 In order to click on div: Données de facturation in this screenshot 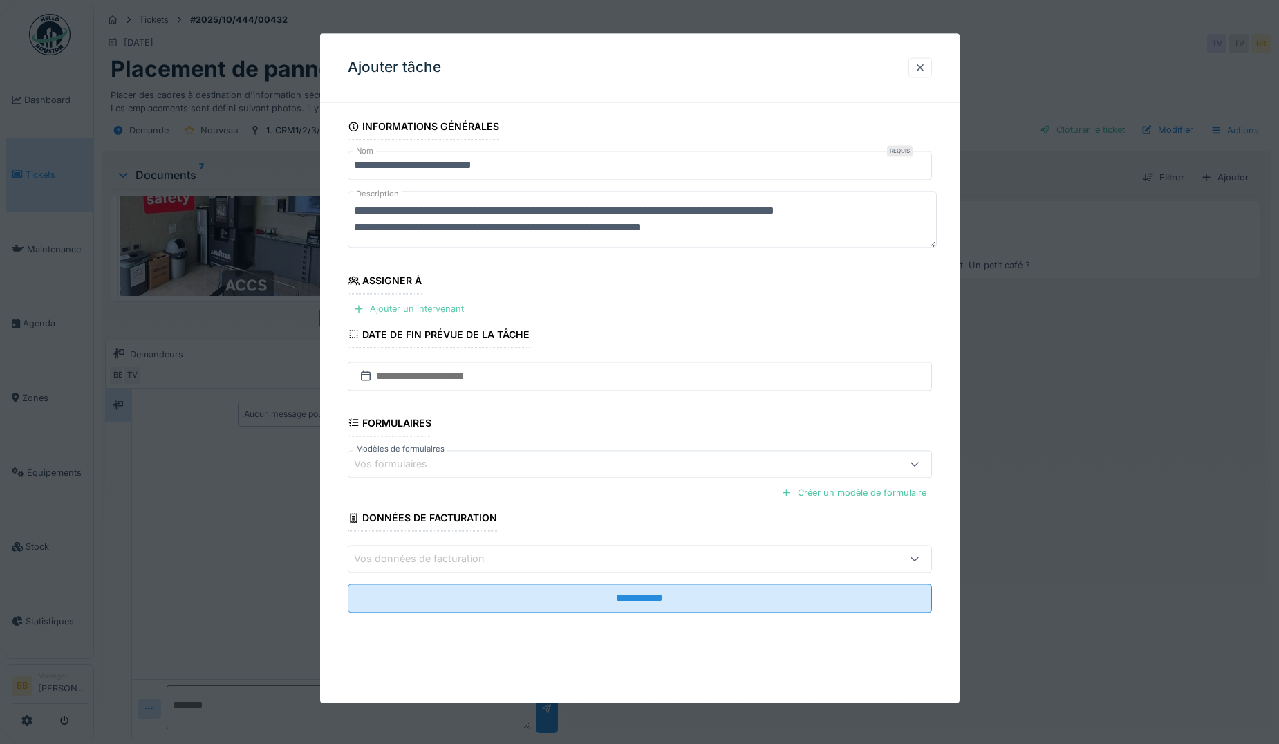, I will do `click(422, 519)`.